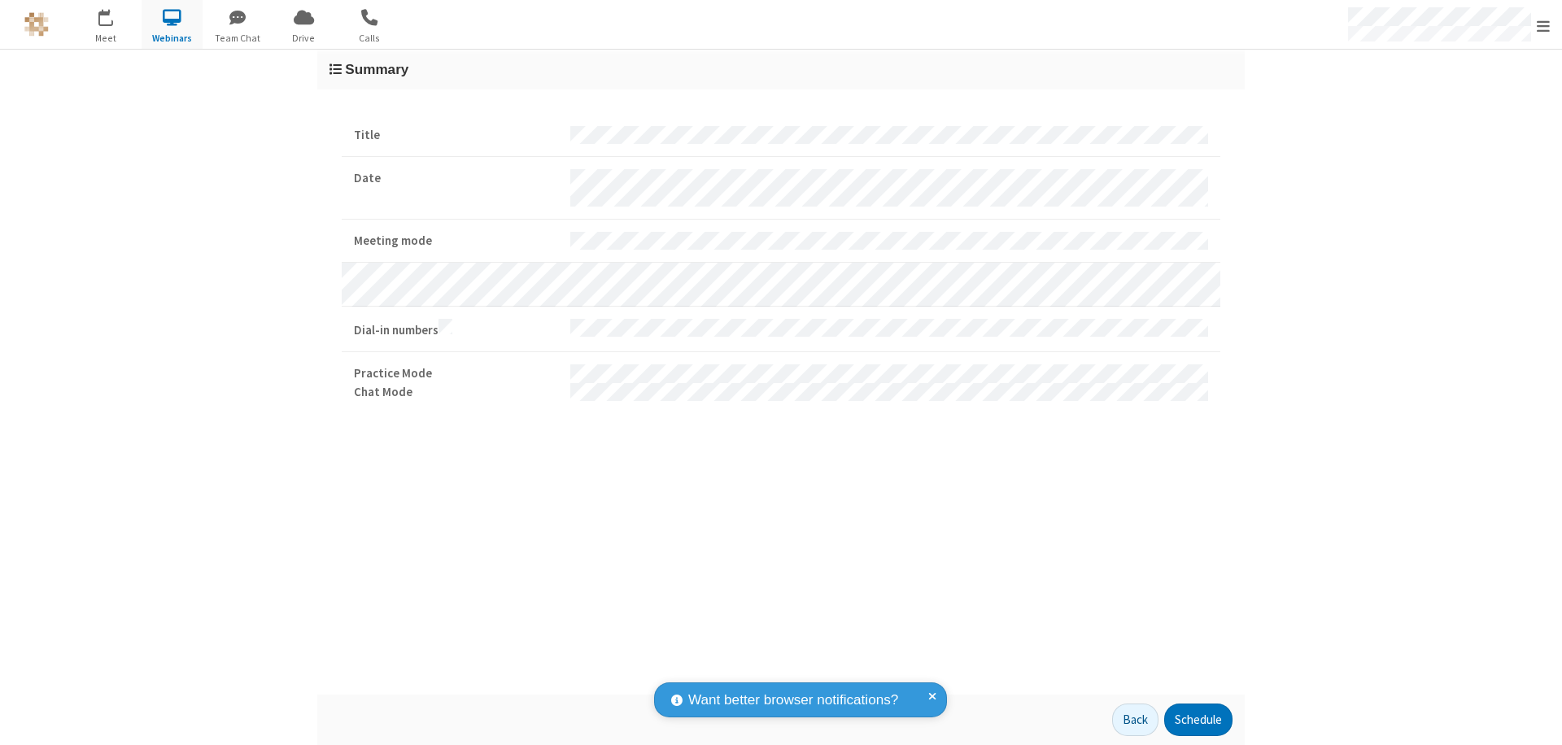 Image resolution: width=1562 pixels, height=745 pixels. Describe the element at coordinates (455, 178) in the screenshot. I see `strong: Date` at that location.